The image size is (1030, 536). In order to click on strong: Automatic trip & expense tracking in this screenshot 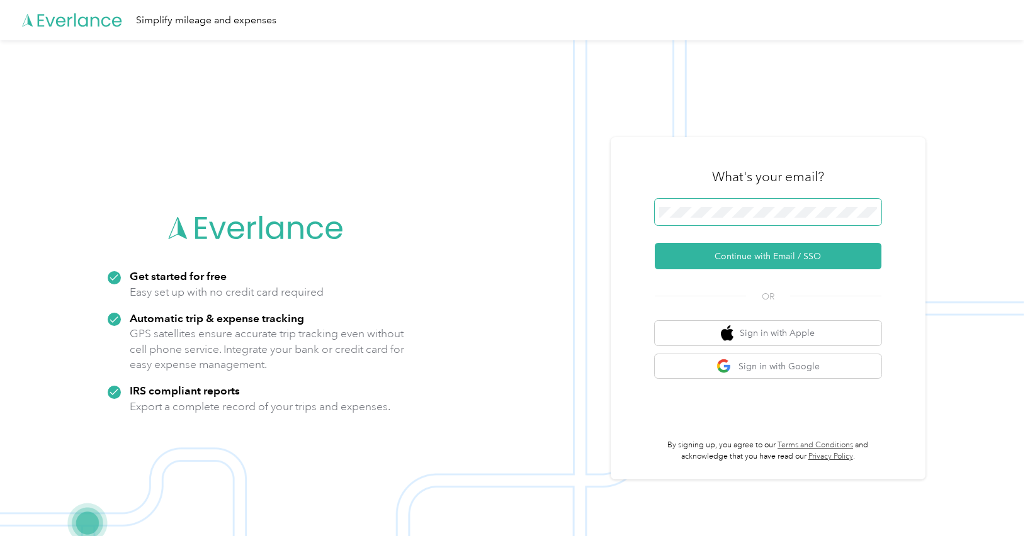, I will do `click(217, 318)`.